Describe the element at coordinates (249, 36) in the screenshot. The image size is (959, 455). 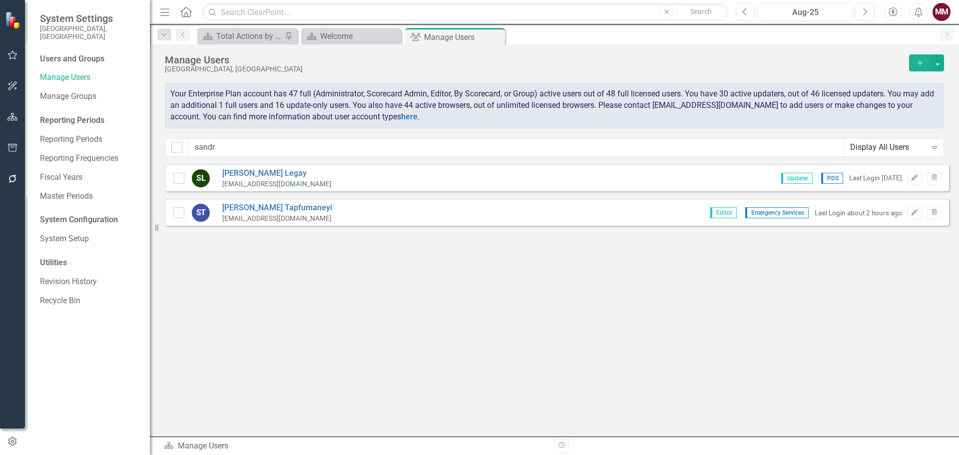
I see `div: Total Actions by Type` at that location.